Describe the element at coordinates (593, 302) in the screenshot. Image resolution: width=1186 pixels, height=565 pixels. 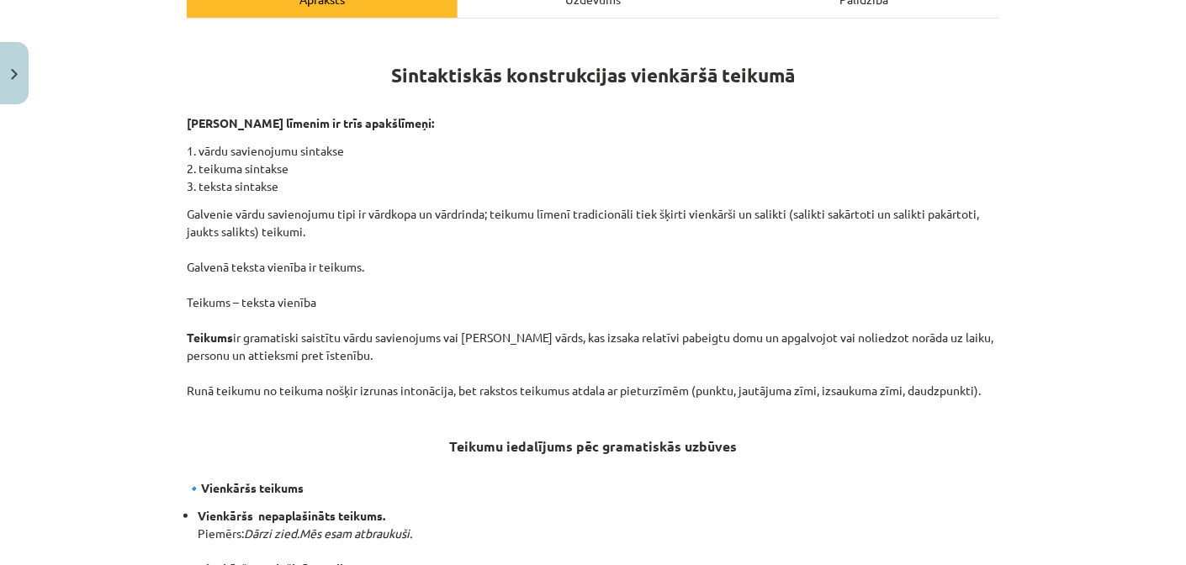
I see `p: Galvenie vārdu savienojumu tipi ir vārdkopa un vārdrinda; teikumu līmenī tradicionāli tiek šķirti...` at that location.